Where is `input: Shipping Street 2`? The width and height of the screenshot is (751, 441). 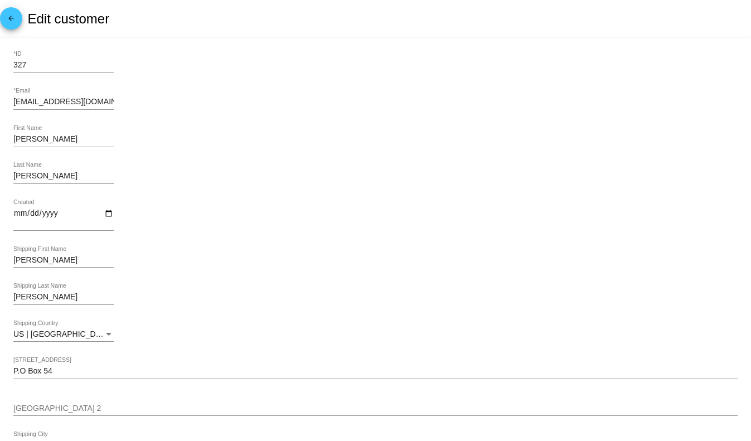
input: Shipping Street 2 is located at coordinates (375, 409).